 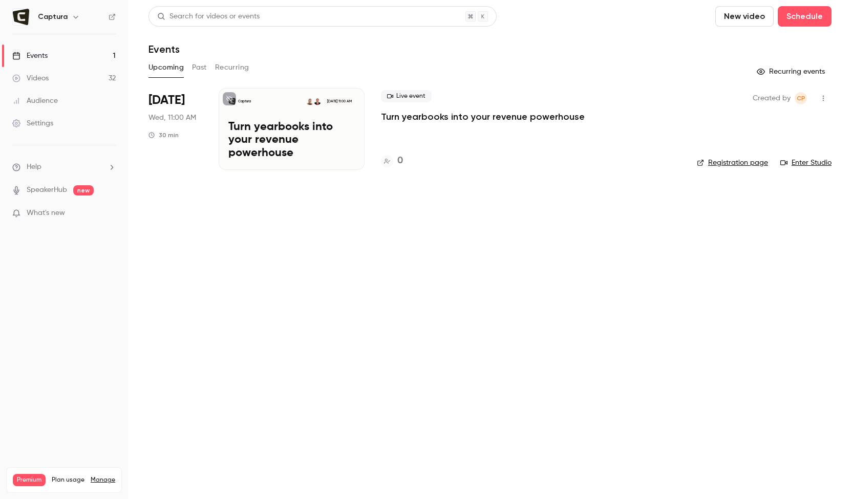 What do you see at coordinates (771, 98) in the screenshot?
I see `span: Created by` at bounding box center [771, 98].